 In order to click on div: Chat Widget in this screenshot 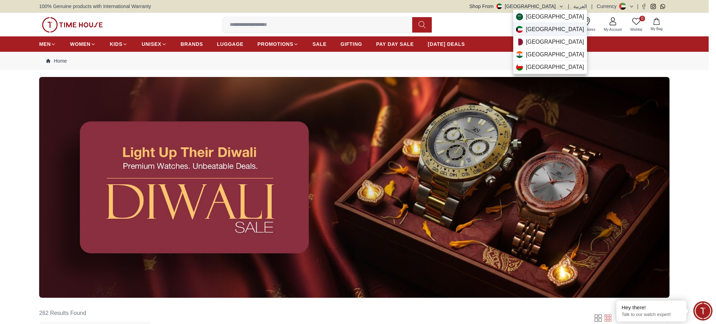, I will do `click(703, 310)`.